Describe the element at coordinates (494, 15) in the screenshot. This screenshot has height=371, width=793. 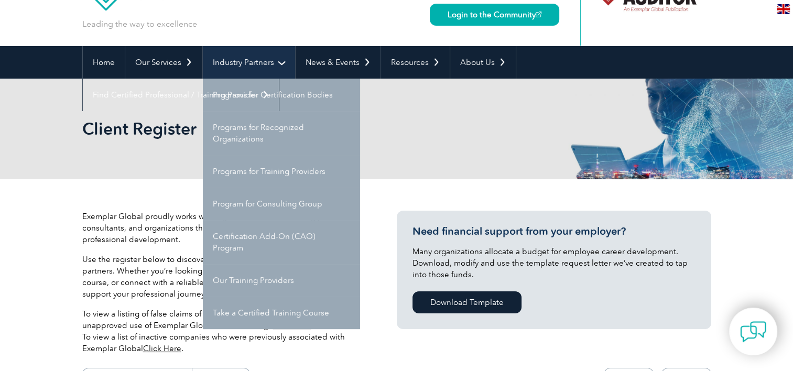
I see `a: Login to the Community` at that location.